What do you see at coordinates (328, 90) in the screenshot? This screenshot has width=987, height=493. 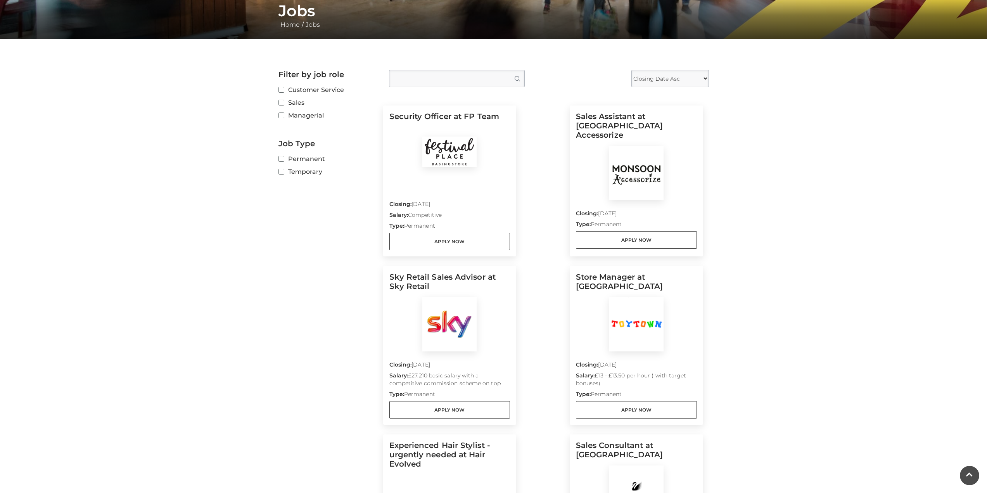 I see `label: Customer Service` at bounding box center [328, 90].